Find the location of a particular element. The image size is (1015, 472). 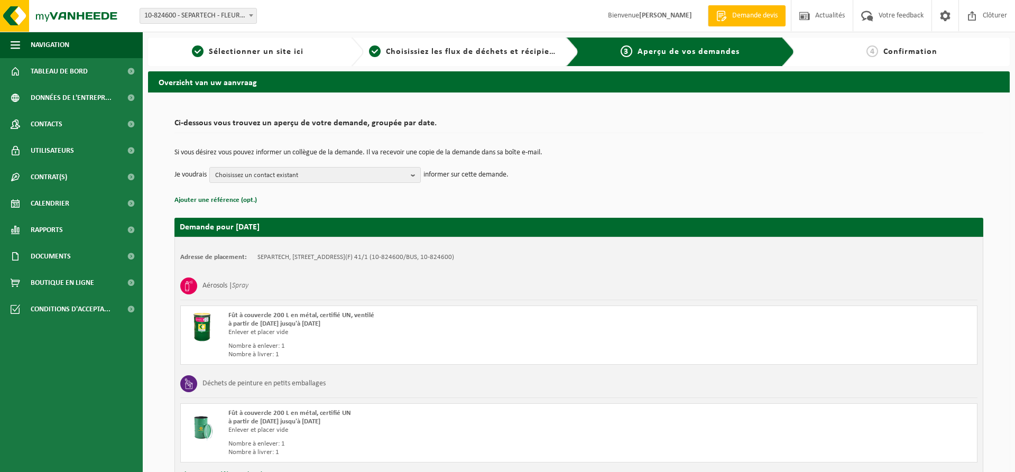

span: Demande devis is located at coordinates (755, 16).